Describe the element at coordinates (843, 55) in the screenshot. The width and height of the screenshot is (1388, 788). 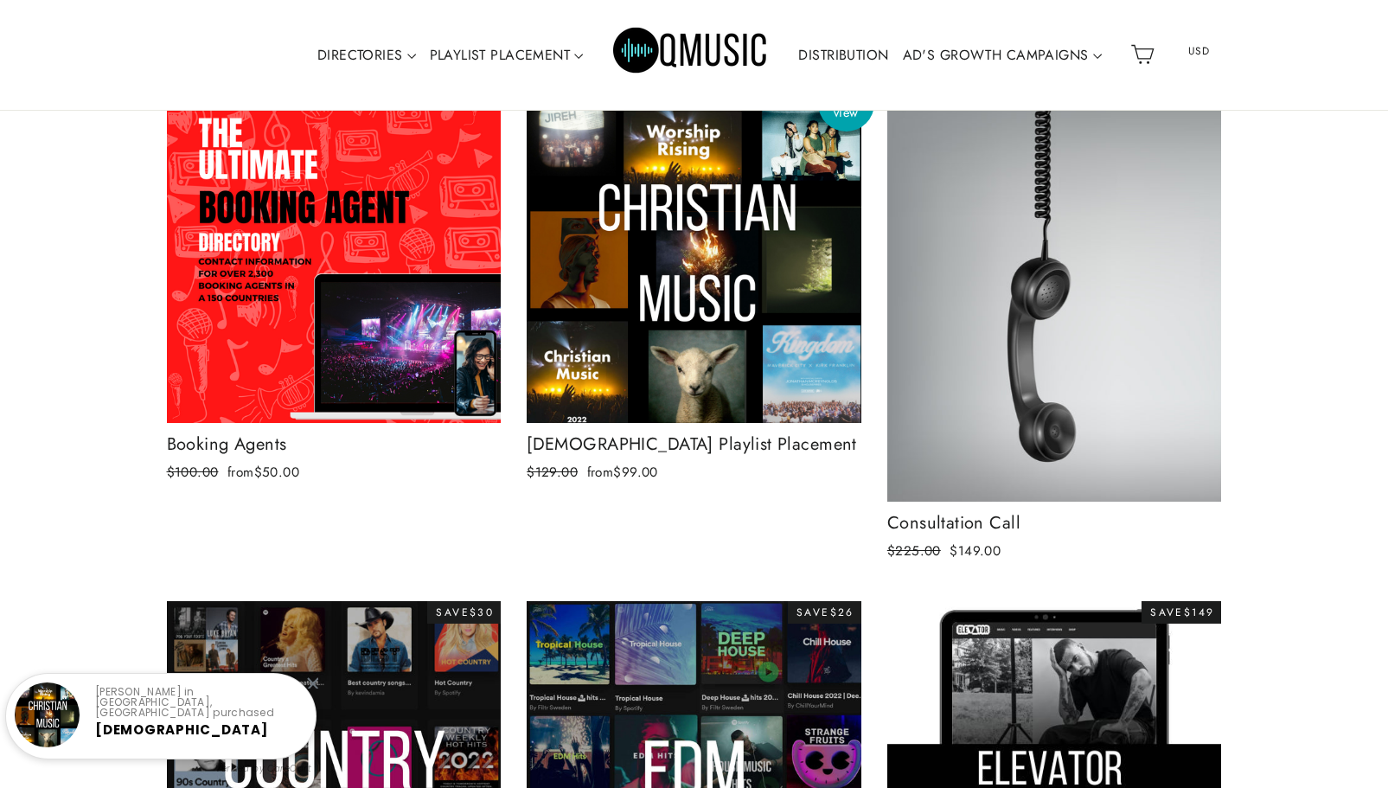
I see `a: DISTRIBUTION` at that location.